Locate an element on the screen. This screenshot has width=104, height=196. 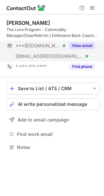
button: Add to email campaign is located at coordinates (53, 120).